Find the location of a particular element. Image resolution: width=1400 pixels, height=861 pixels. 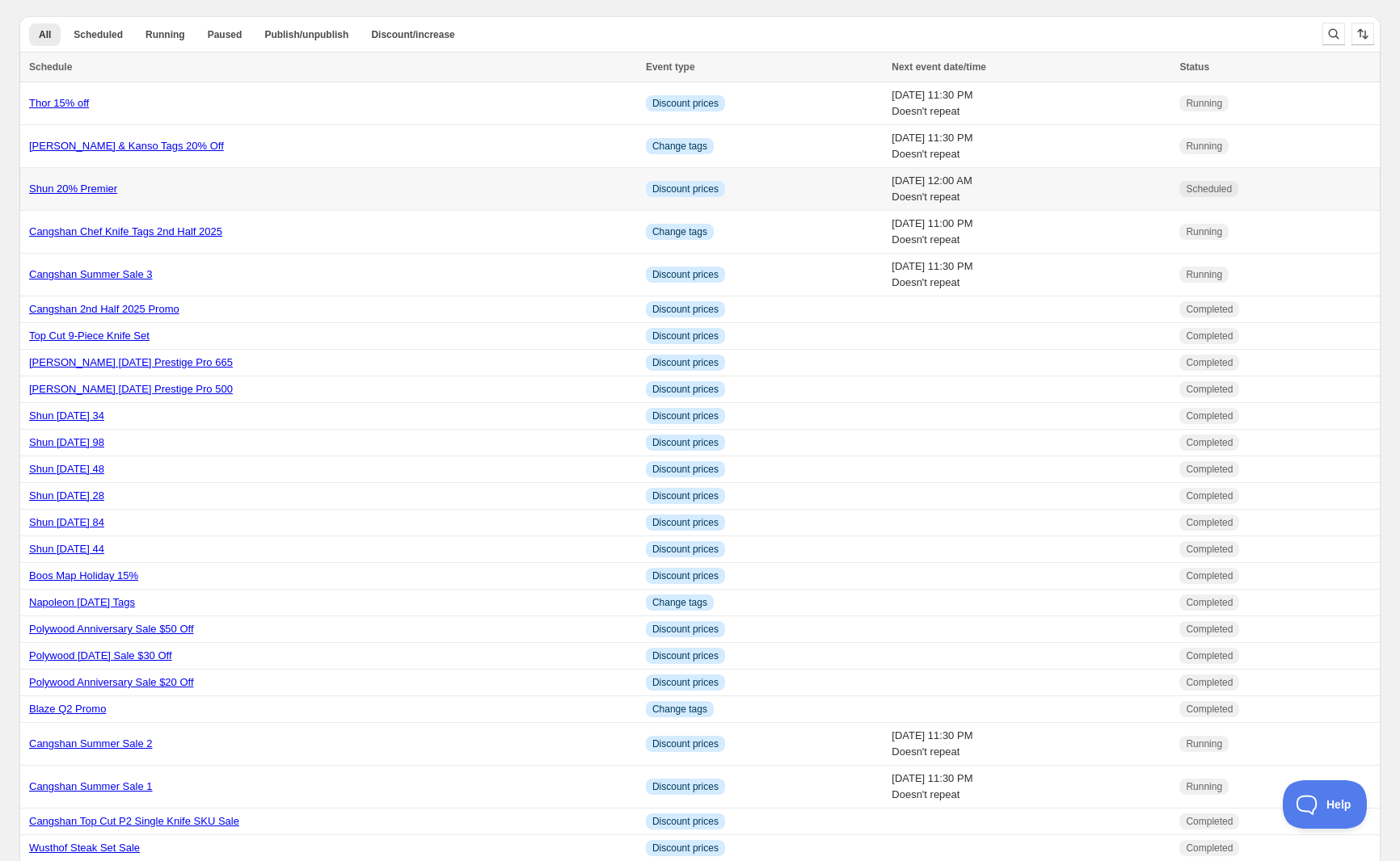

a: Top Cut 9-Piece Knife Set is located at coordinates (89, 336).